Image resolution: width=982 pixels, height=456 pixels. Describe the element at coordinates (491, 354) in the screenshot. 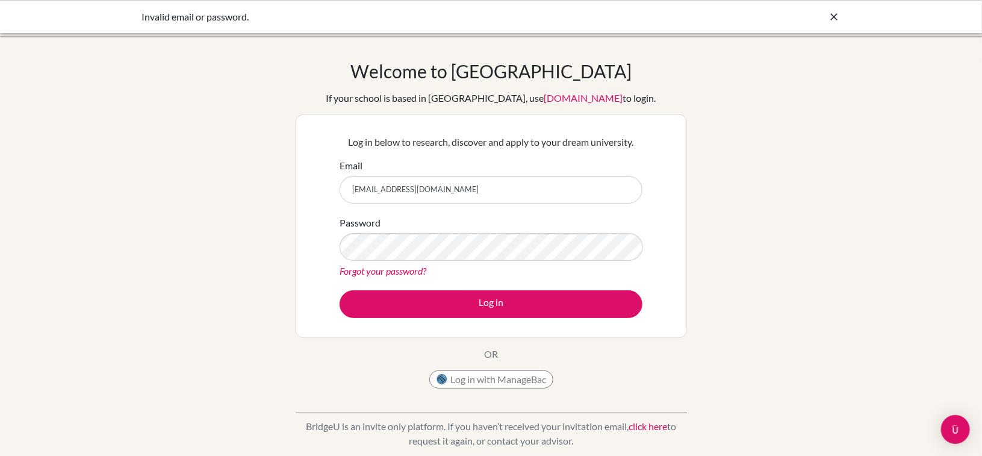

I see `p: OR` at that location.